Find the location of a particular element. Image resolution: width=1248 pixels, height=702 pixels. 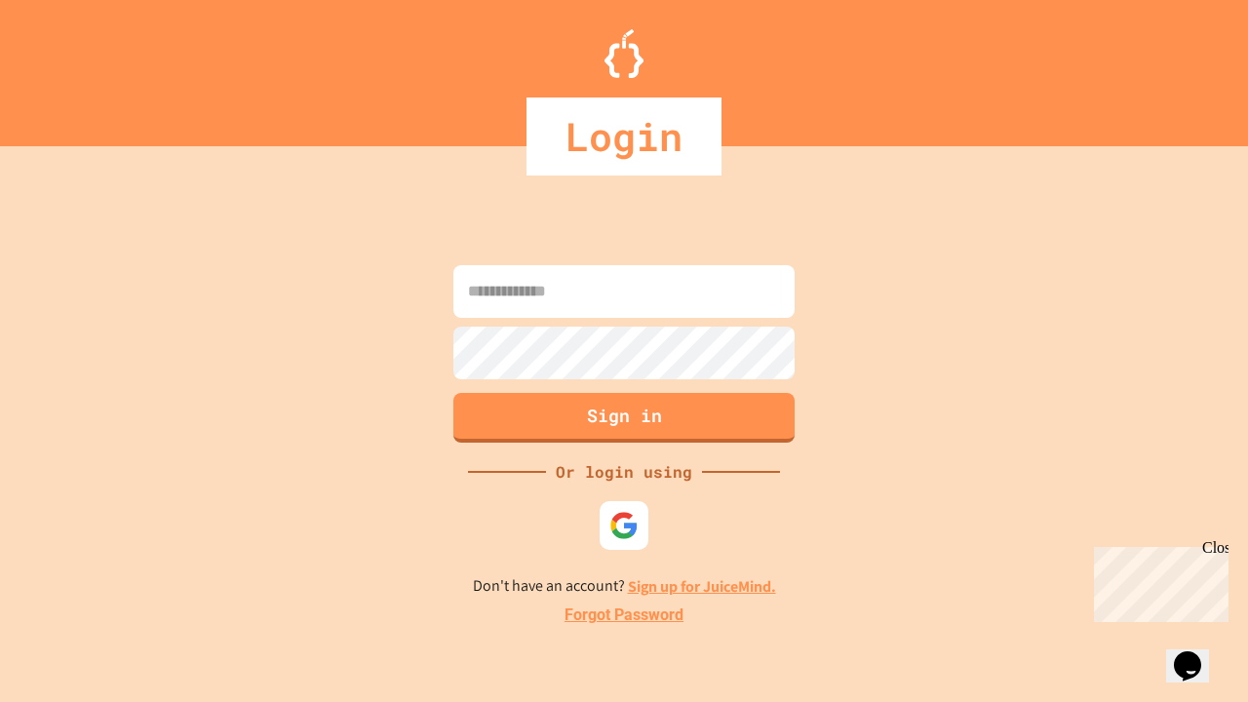

p: Don't have an account? is located at coordinates (624, 586).